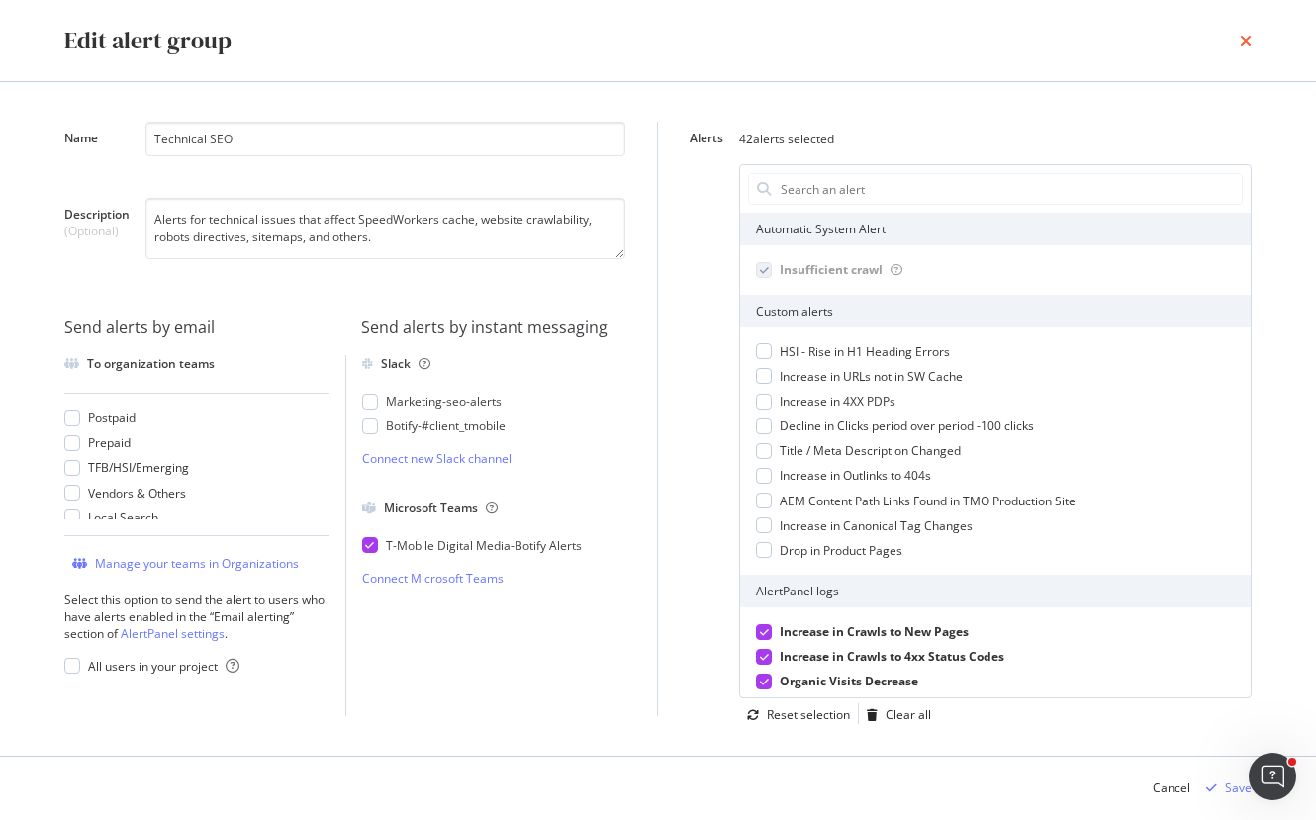 The height and width of the screenshot is (820, 1316). Describe the element at coordinates (707, 141) in the screenshot. I see `label: Alerts` at that location.